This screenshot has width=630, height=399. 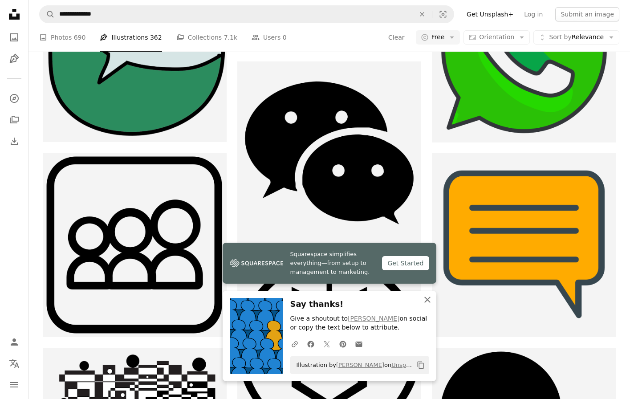 What do you see at coordinates (560, 37) in the screenshot?
I see `span: Sort by` at bounding box center [560, 37].